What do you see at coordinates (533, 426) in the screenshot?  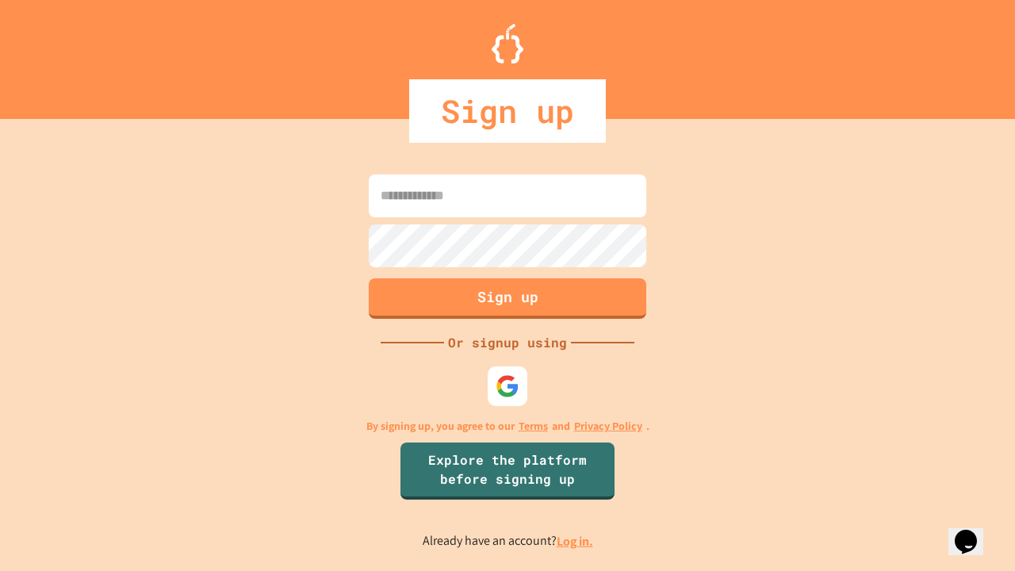 I see `a: Terms` at bounding box center [533, 426].